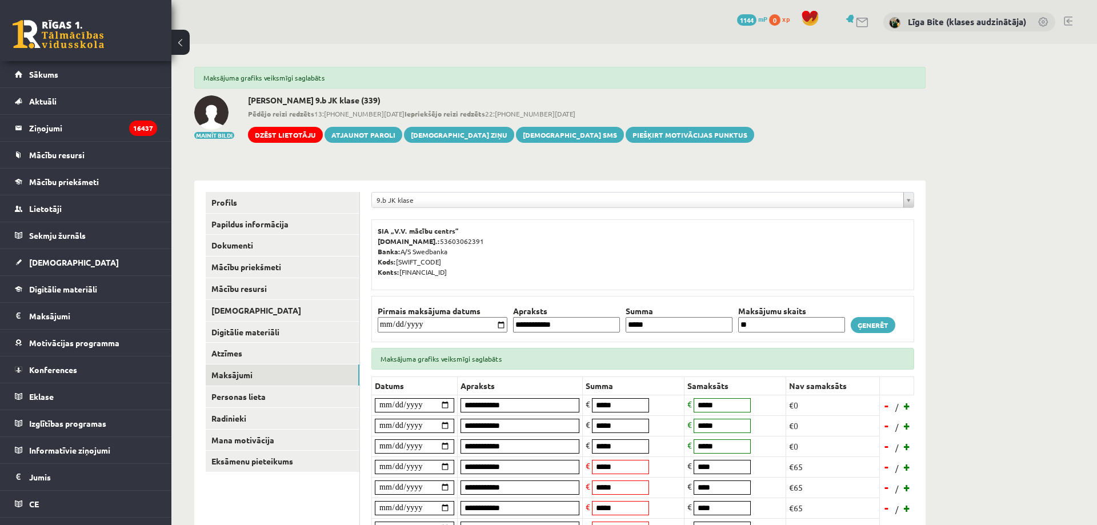 The height and width of the screenshot is (525, 1097). I want to click on a: Lietotāji, so click(86, 209).